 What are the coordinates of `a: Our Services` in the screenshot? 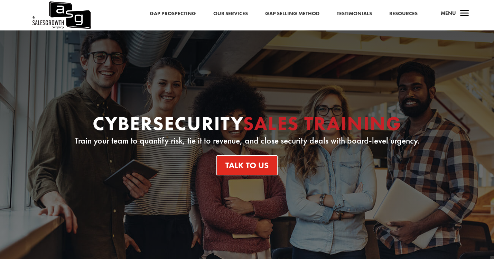 It's located at (231, 14).